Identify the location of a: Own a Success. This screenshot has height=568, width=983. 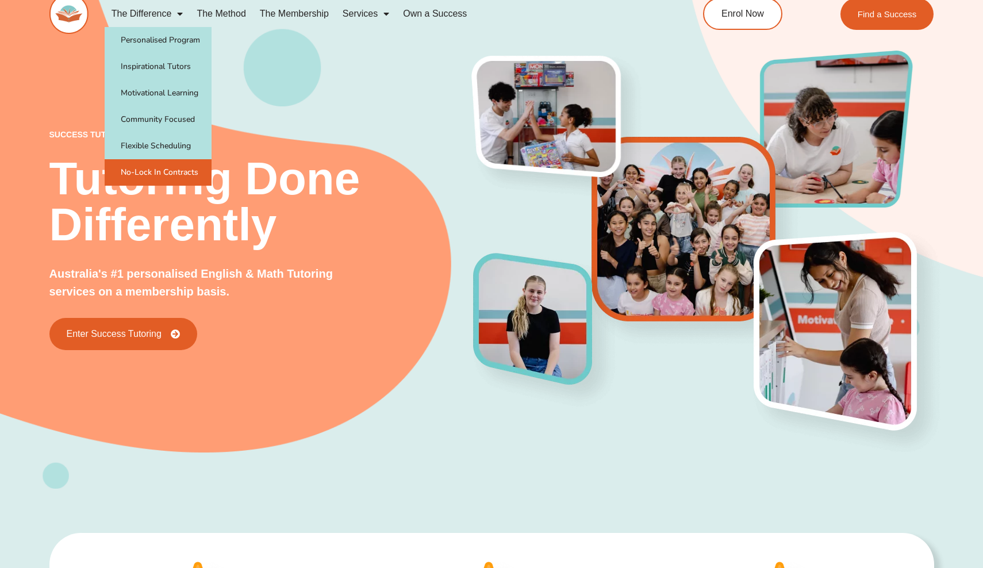
(435, 14).